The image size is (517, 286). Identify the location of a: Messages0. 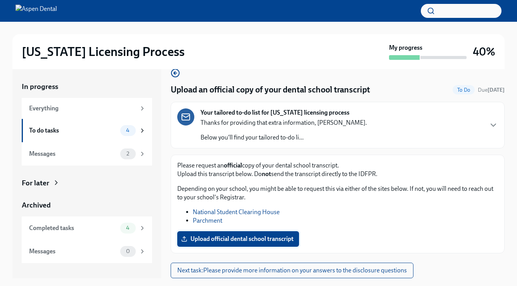
(87, 251).